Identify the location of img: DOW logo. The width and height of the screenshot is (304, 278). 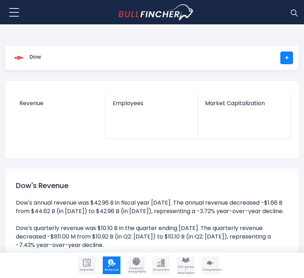
(19, 58).